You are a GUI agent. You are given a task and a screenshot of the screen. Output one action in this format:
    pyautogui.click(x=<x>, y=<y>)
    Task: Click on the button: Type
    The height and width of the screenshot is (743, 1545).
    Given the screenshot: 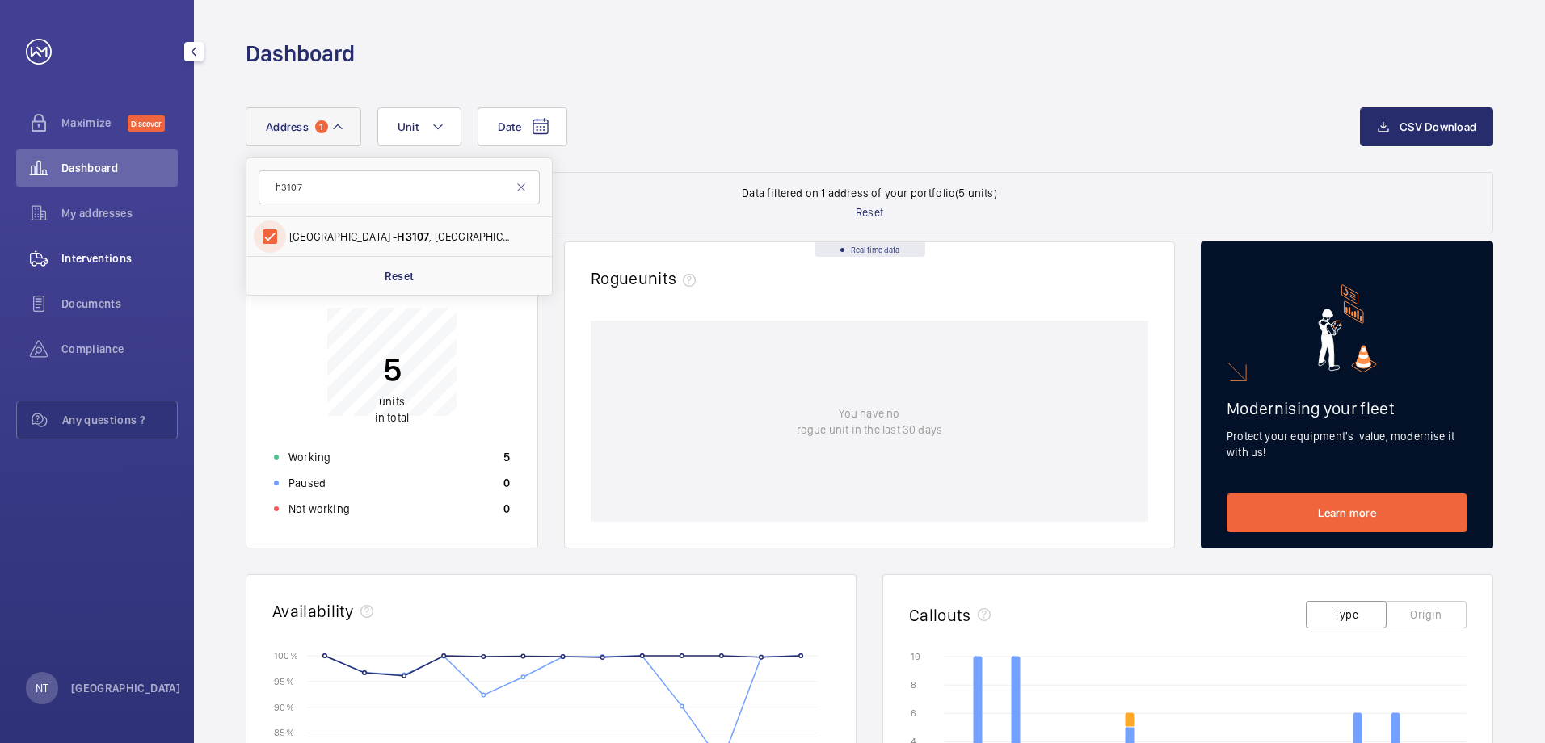 What is the action you would take?
    pyautogui.click(x=1346, y=615)
    